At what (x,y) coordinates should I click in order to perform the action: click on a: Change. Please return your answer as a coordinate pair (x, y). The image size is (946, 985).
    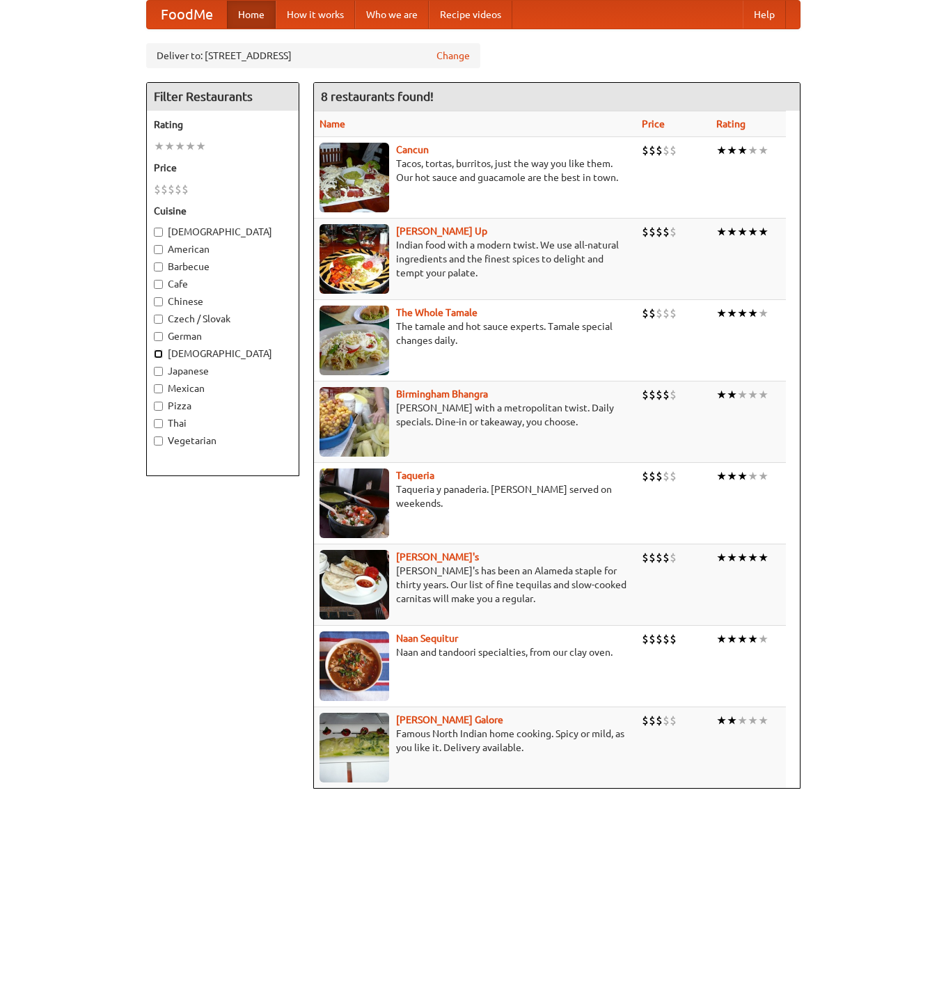
    Looking at the image, I should click on (453, 56).